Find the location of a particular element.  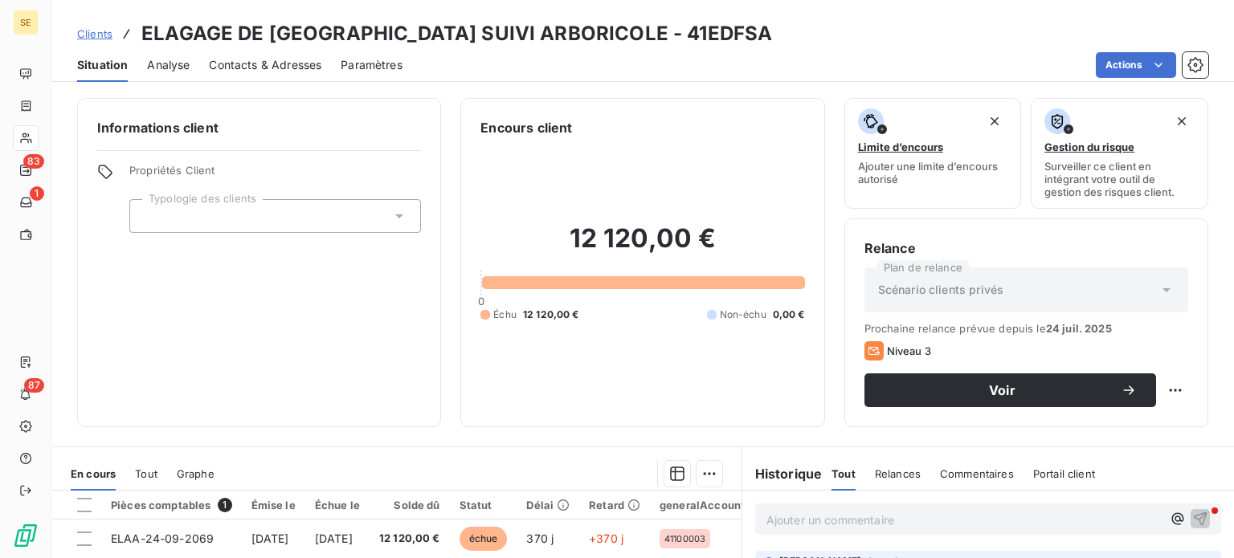

input: Ajouter une valeur is located at coordinates (149, 216).